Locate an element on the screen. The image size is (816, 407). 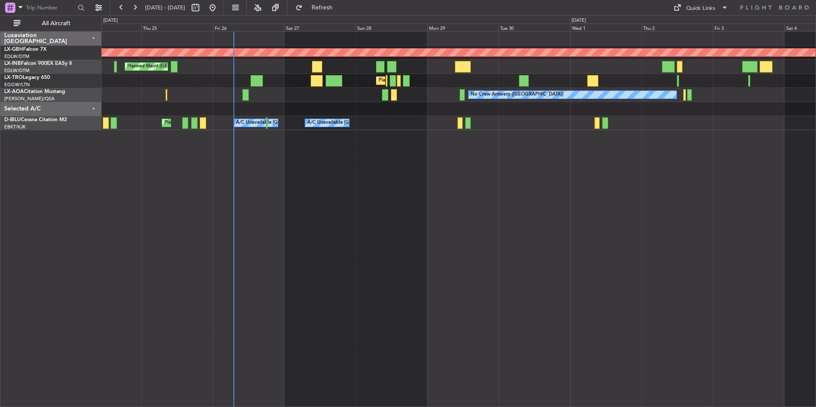
a: LX-GBHFalcon 7X is located at coordinates (25, 50).